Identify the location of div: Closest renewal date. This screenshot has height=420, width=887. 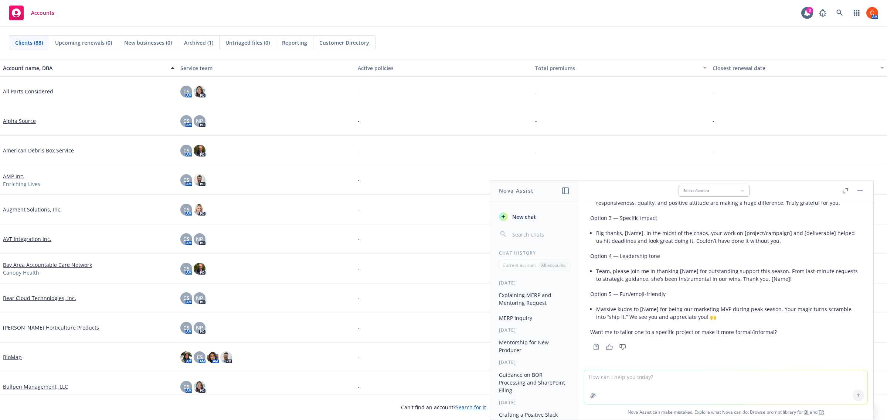
(794, 68).